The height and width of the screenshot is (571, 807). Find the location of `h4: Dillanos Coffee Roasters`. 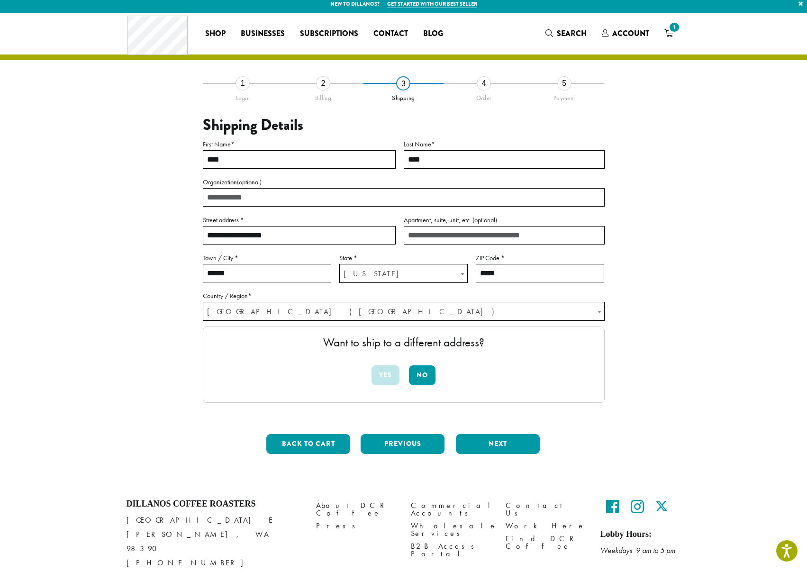

h4: Dillanos Coffee Roasters is located at coordinates (214, 504).